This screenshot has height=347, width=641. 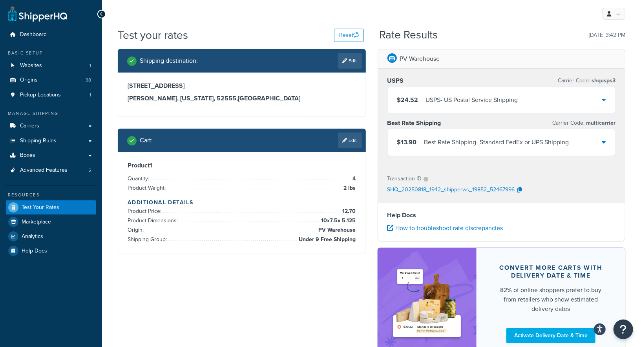 I want to click on span: Marketplace, so click(x=36, y=222).